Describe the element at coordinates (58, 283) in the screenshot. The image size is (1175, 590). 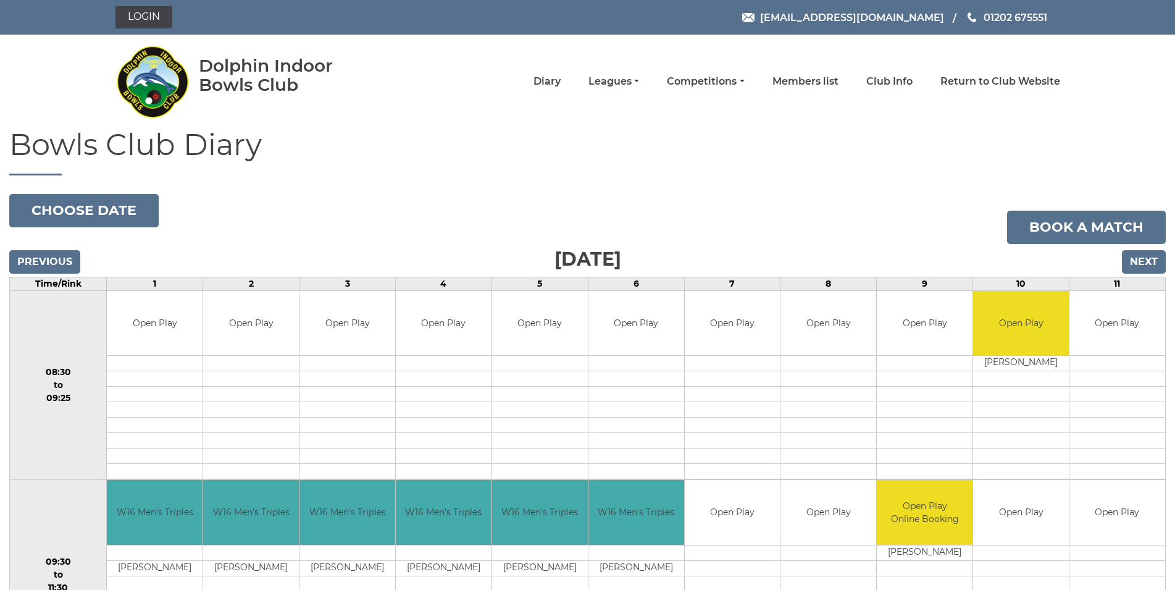
I see `td: Time/Rink` at that location.